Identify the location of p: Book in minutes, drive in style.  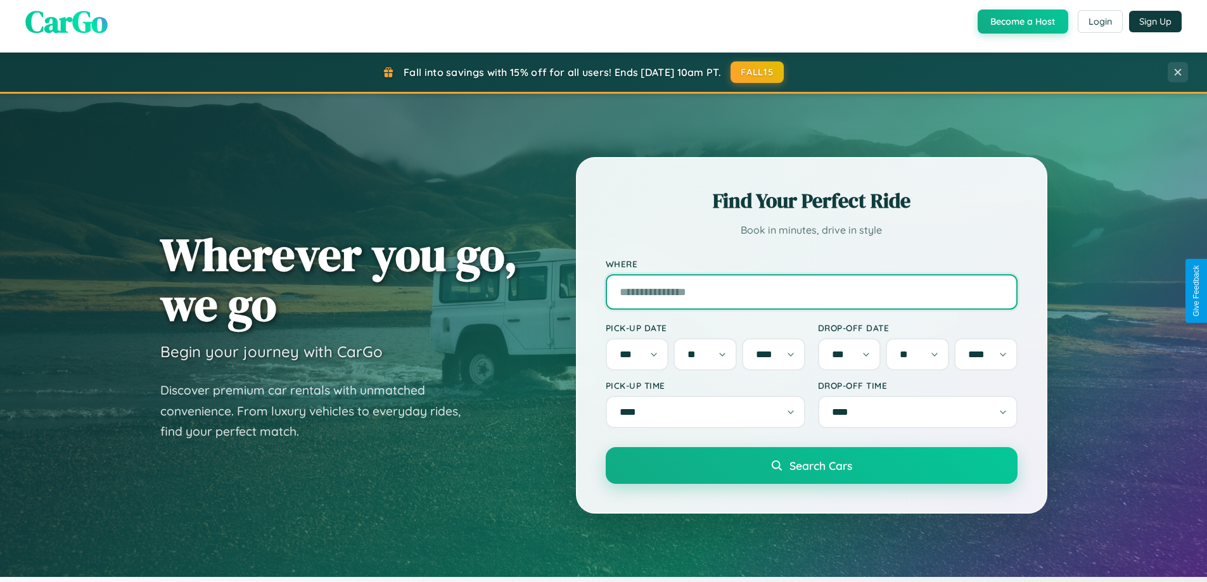
(811, 230).